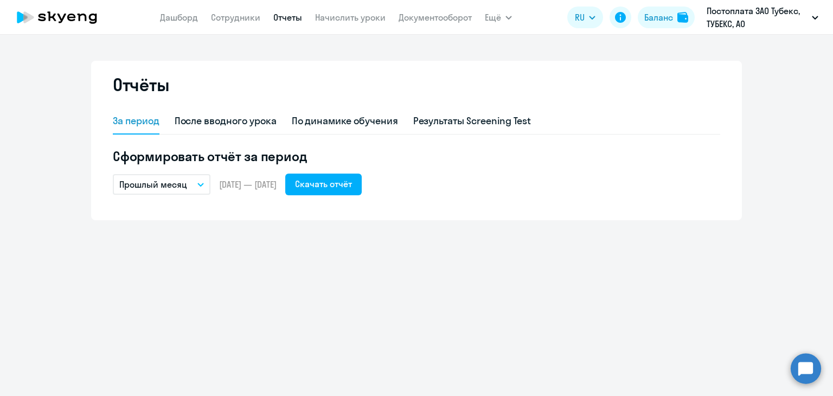  Describe the element at coordinates (499, 17) in the screenshot. I see `button: Ещё` at that location.